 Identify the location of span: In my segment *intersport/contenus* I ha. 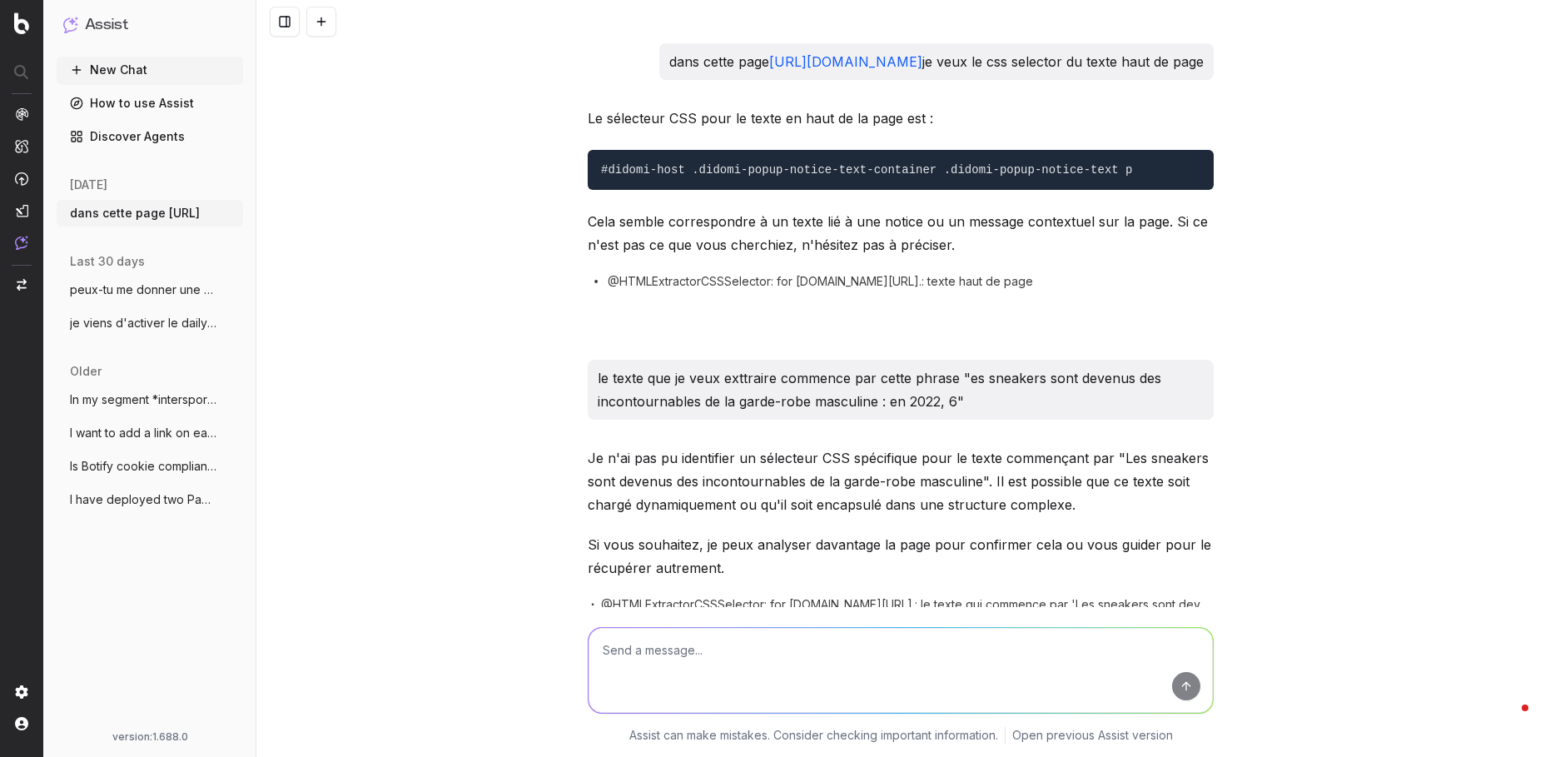
(143, 400).